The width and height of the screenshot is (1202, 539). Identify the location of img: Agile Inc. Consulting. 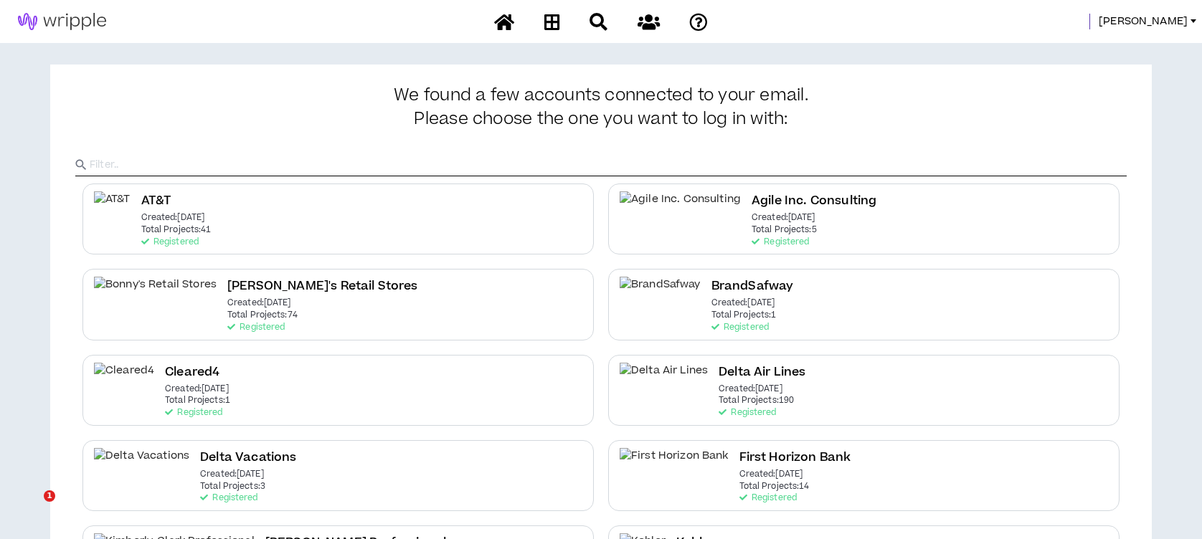
(680, 207).